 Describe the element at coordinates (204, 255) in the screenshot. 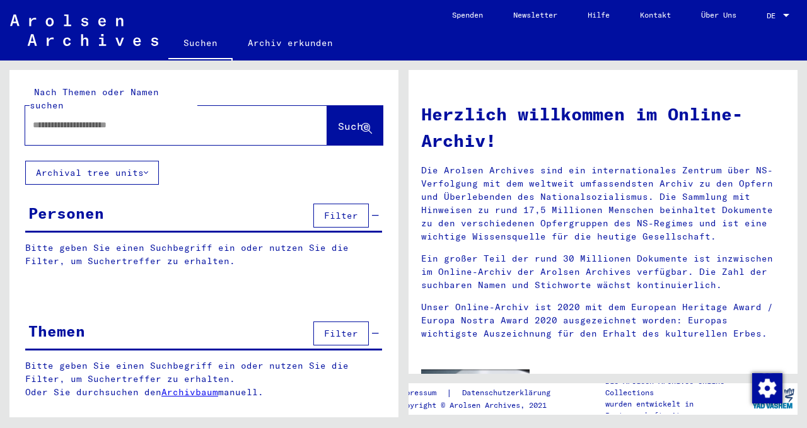

I see `p: Bitte geben Sie einen Suchbegriff ein oder nutzen Sie die Filter, um Suchertreffer zu erhalten.` at that location.